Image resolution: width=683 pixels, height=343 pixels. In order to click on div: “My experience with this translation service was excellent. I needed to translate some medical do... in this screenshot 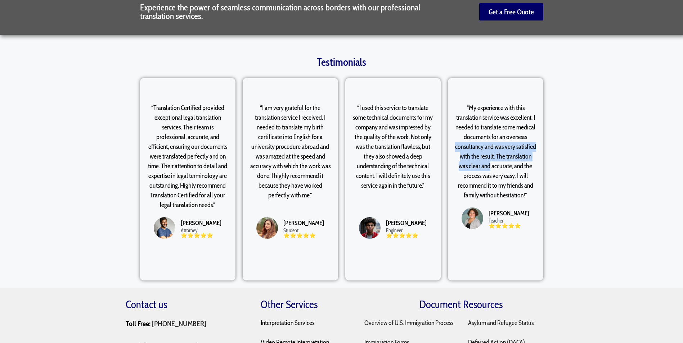, I will do `click(495, 152)`.